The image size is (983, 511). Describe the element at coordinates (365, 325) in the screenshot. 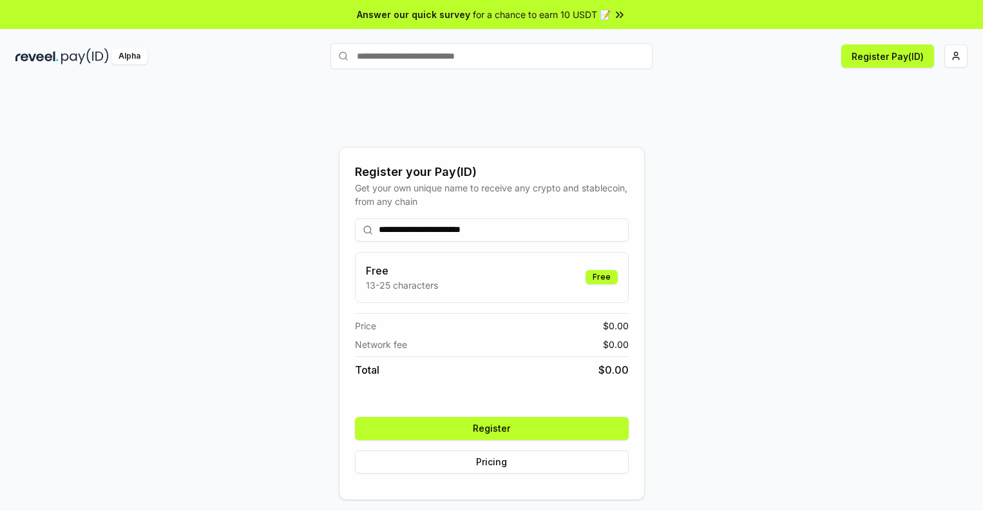

I see `span: Price` at that location.